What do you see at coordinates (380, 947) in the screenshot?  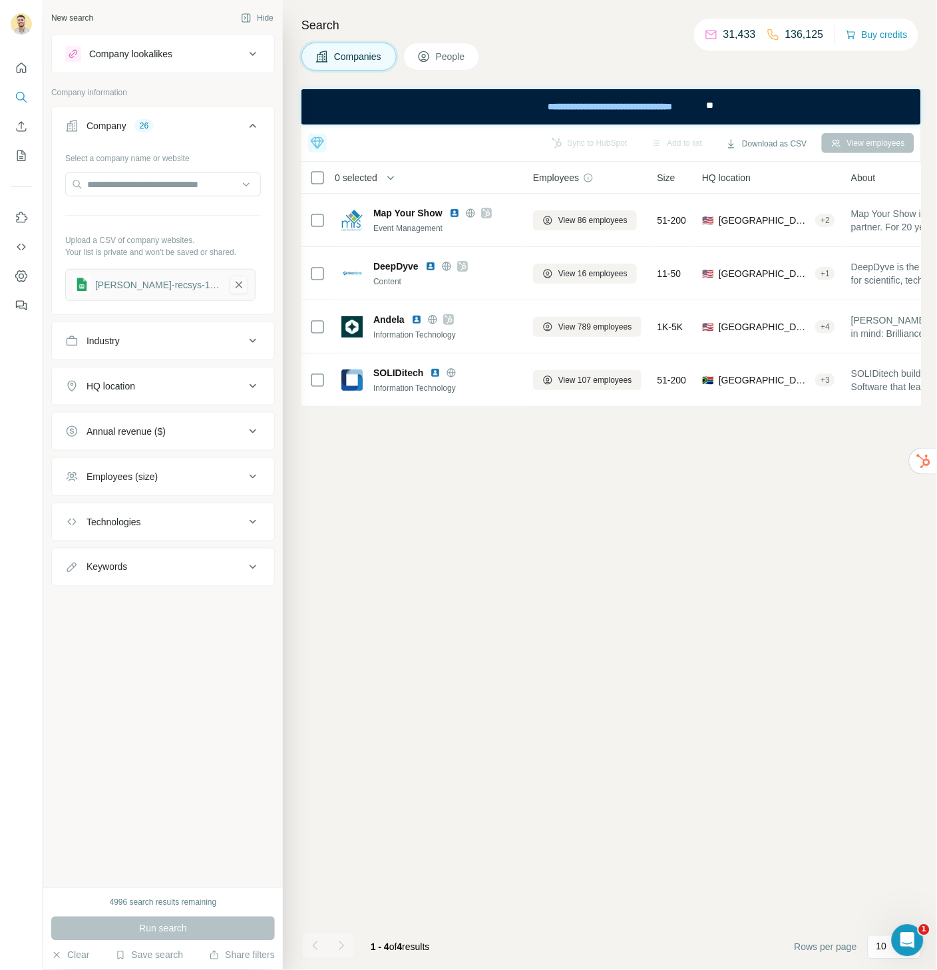 I see `span: 1 - 4` at bounding box center [380, 947].